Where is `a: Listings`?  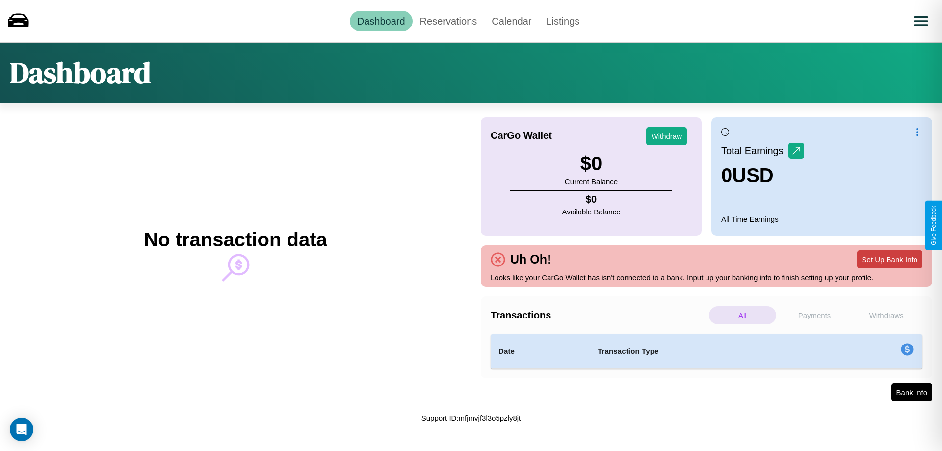 a: Listings is located at coordinates (563, 21).